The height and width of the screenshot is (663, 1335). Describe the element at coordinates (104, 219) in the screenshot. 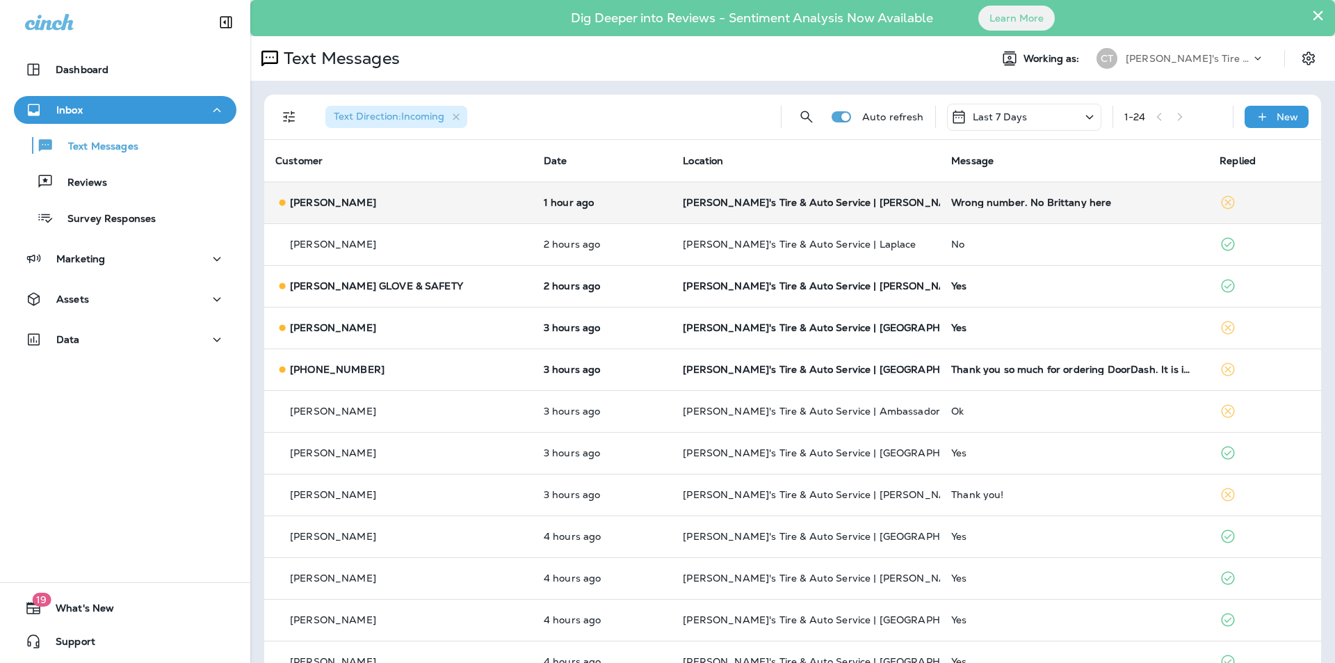

I see `p: Survey Responses` at that location.